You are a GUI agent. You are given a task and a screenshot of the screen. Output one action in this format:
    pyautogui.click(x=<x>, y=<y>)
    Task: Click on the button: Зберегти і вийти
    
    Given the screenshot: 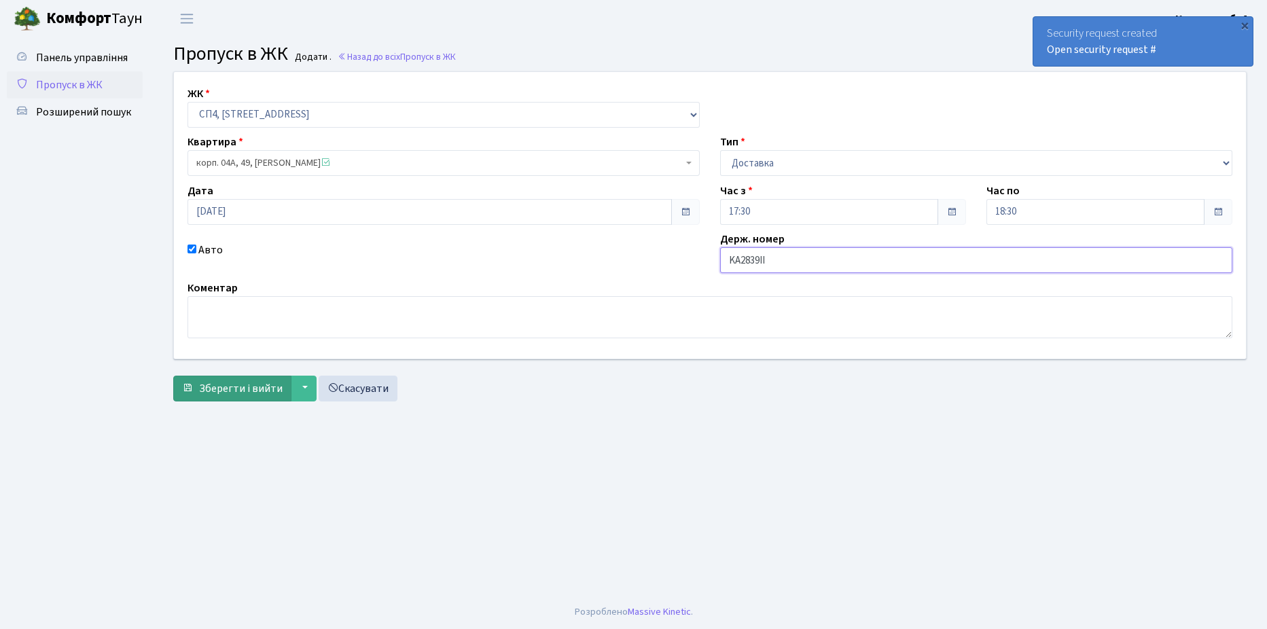 What is the action you would take?
    pyautogui.click(x=232, y=389)
    